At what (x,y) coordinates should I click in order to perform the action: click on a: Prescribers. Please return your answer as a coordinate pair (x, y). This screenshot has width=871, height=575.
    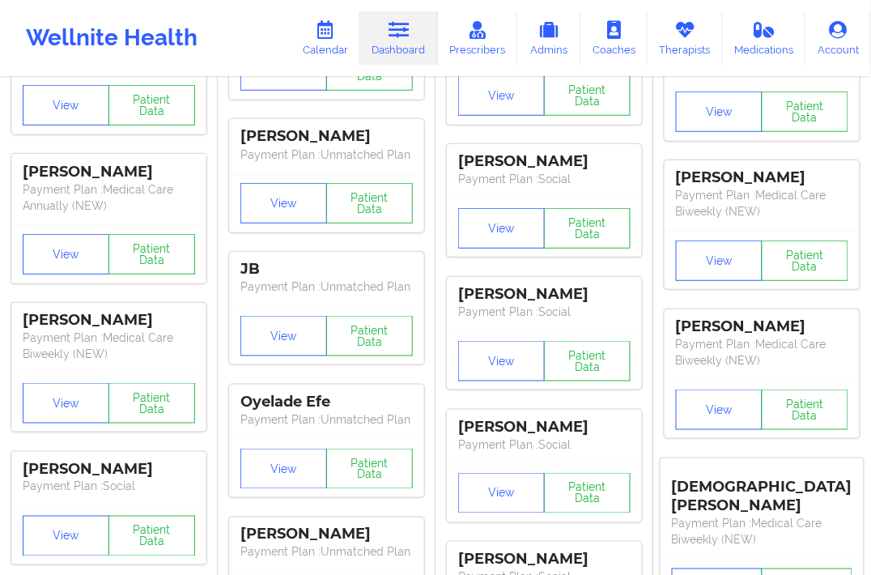
    Looking at the image, I should click on (478, 38).